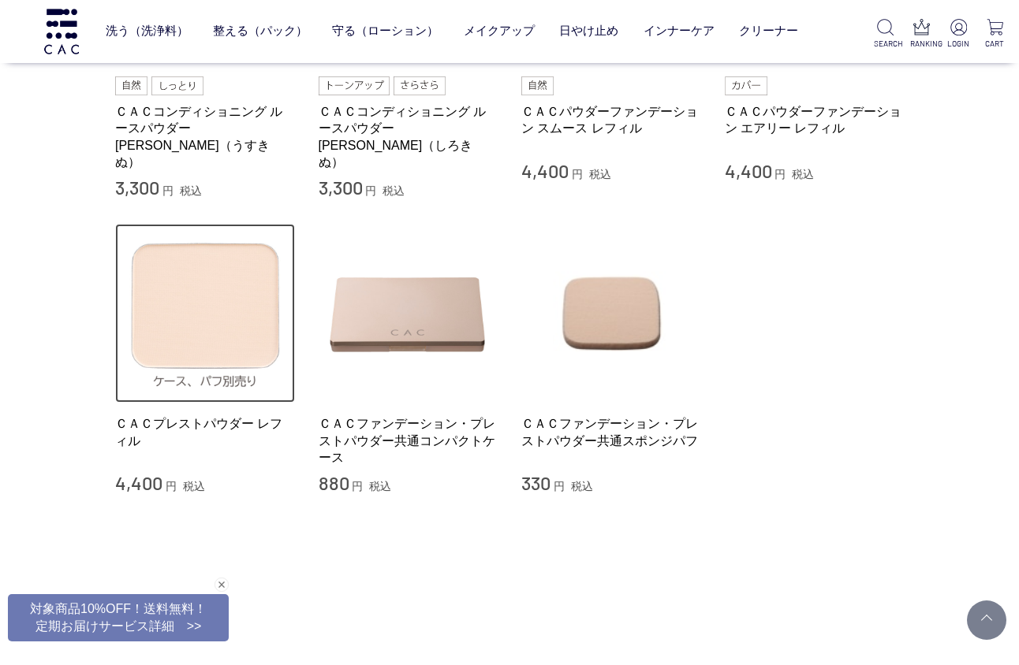 Image resolution: width=1019 pixels, height=665 pixels. Describe the element at coordinates (994, 43) in the screenshot. I see `p: CART` at that location.